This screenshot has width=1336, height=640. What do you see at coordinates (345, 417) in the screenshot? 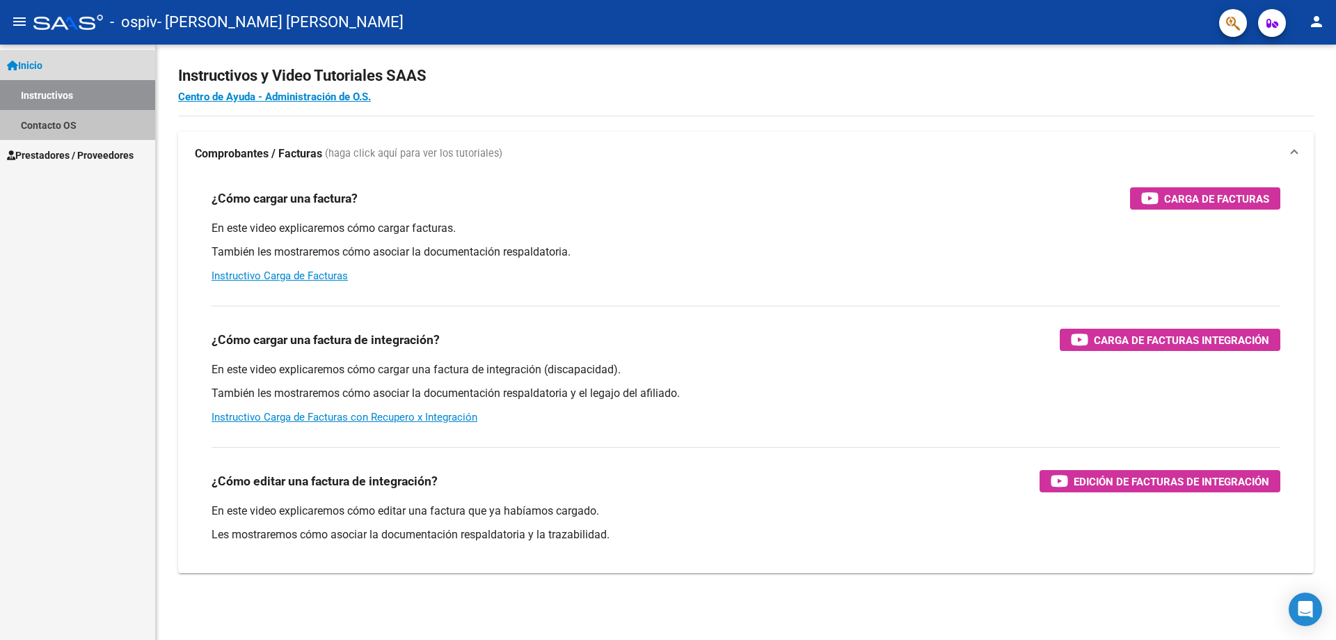
I see `a: Instructivo Carga de Facturas con Recupero x Integración` at bounding box center [345, 417].